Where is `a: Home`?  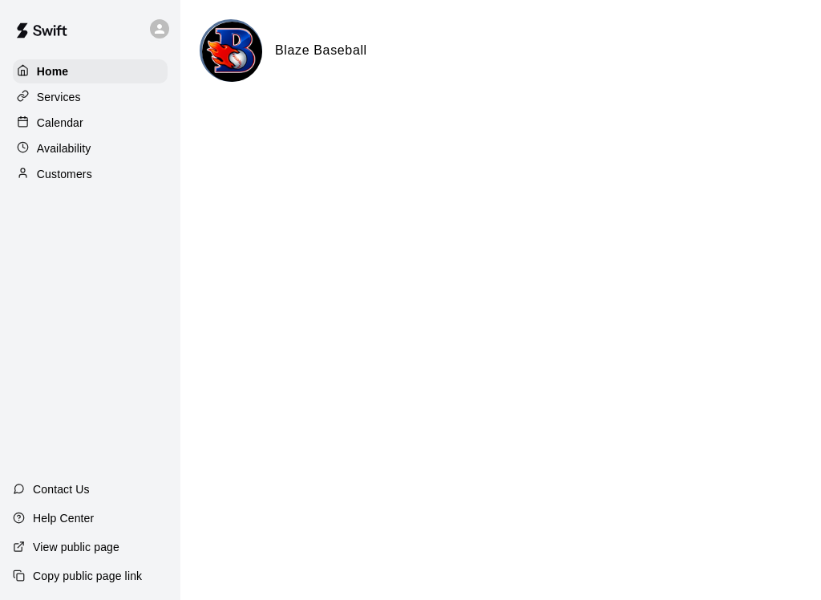 a: Home is located at coordinates (90, 71).